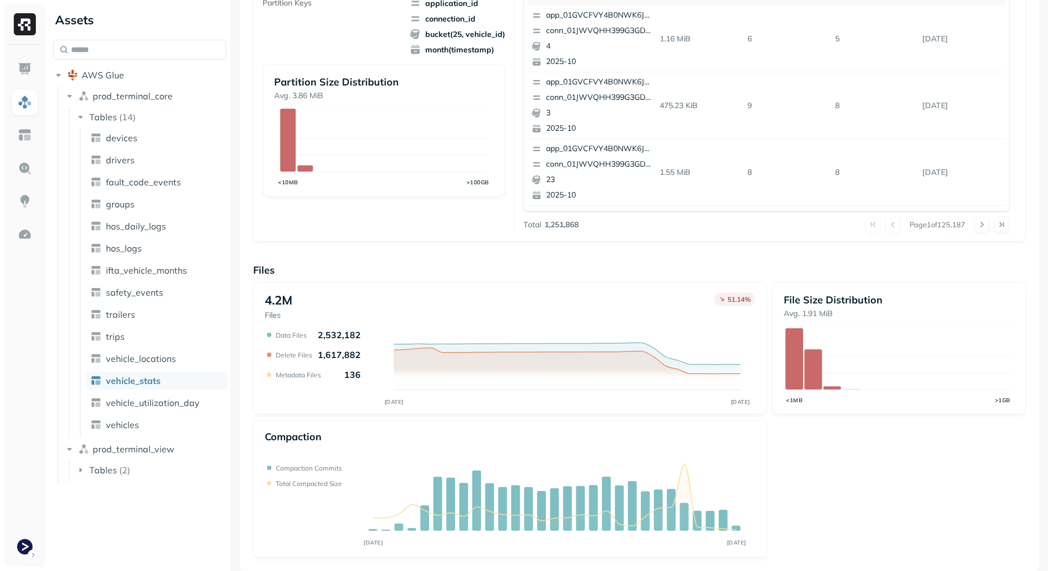 The width and height of the screenshot is (1048, 571). What do you see at coordinates (132, 96) in the screenshot?
I see `span: prod_terminal_core` at bounding box center [132, 96].